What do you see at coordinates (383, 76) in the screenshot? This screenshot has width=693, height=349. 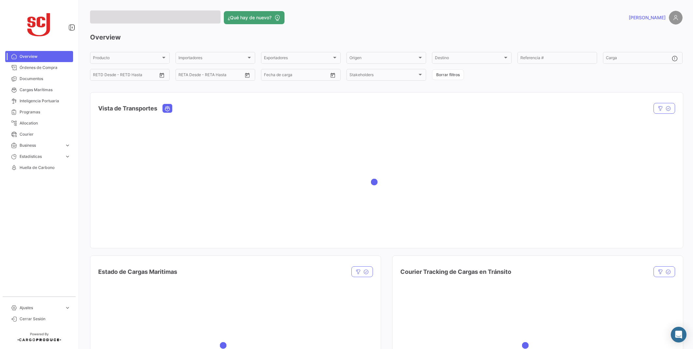 I see `span: Stakeholders` at bounding box center [383, 76].